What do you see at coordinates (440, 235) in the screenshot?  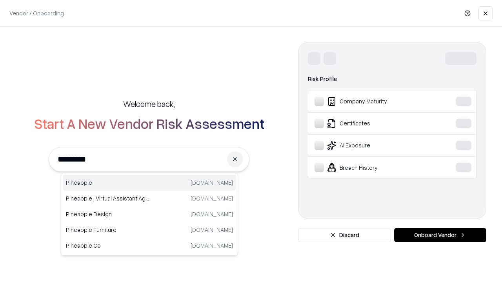 I see `button: Onboard Vendor` at bounding box center [440, 235].